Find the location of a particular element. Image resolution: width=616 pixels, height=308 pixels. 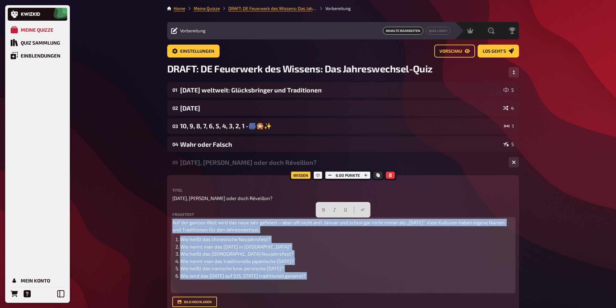

div: 10, 9, 8, 7, 6, 5, 4, 3, 2, 1 -🎆🎇✨ is located at coordinates (341, 126).